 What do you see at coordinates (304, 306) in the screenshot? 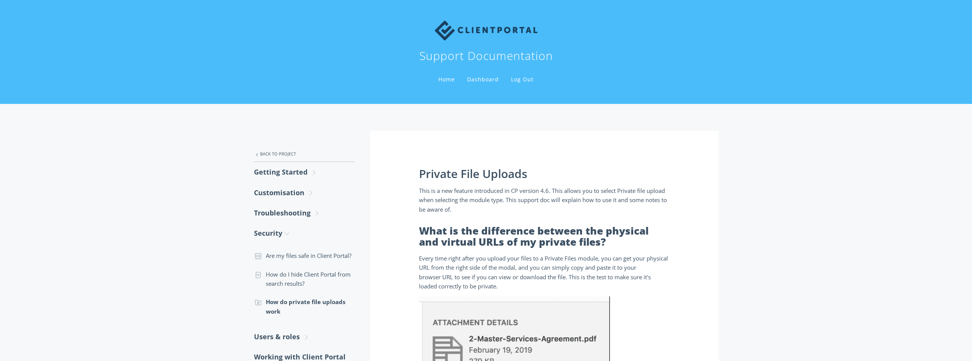
I see `a: How do private file uploads work` at bounding box center [304, 306].